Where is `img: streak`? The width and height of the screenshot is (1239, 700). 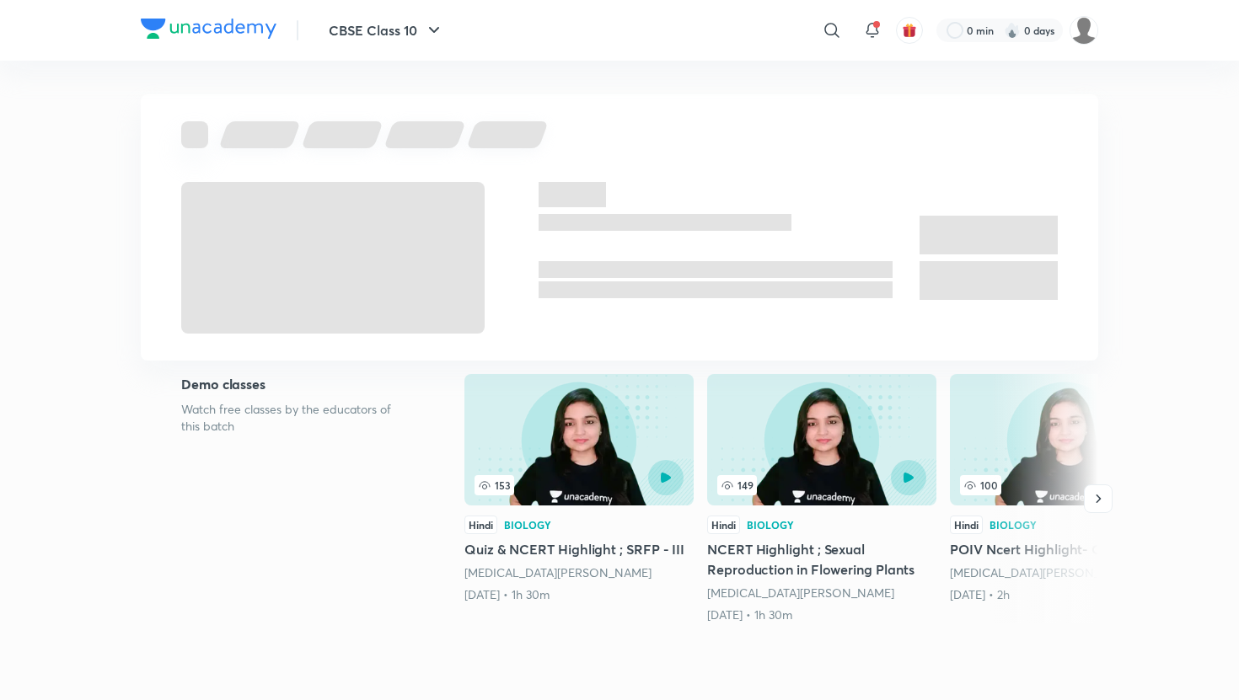
img: streak is located at coordinates (1012, 30).